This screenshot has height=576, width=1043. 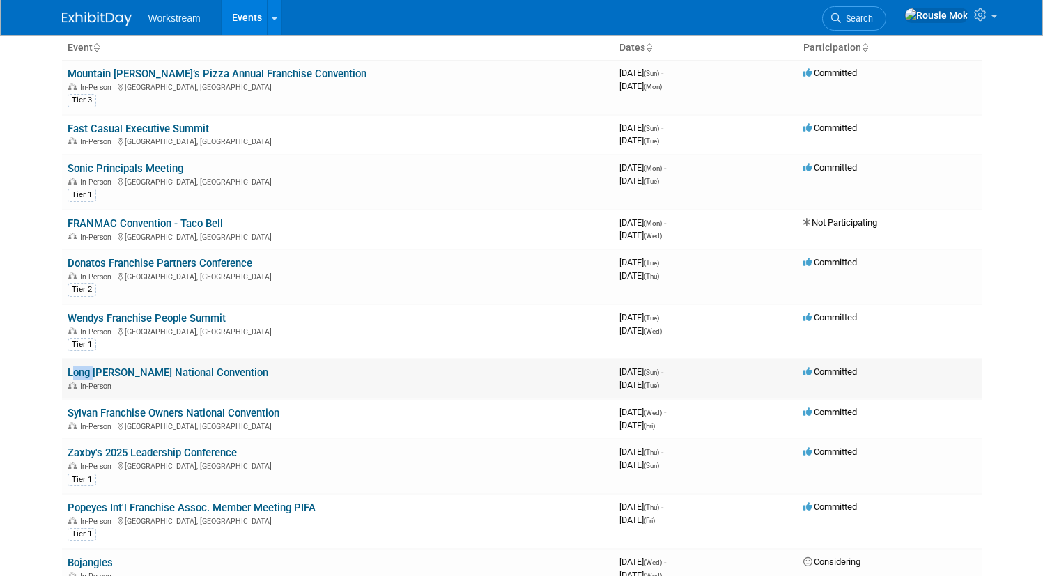 What do you see at coordinates (125, 169) in the screenshot?
I see `a: Sonic Principals Meeting` at bounding box center [125, 169].